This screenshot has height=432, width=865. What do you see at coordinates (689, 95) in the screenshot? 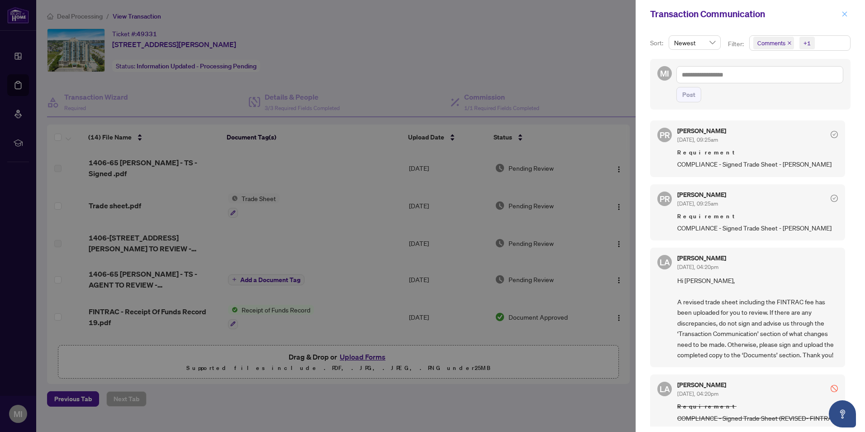
I see `button: Post` at bounding box center [689, 95].